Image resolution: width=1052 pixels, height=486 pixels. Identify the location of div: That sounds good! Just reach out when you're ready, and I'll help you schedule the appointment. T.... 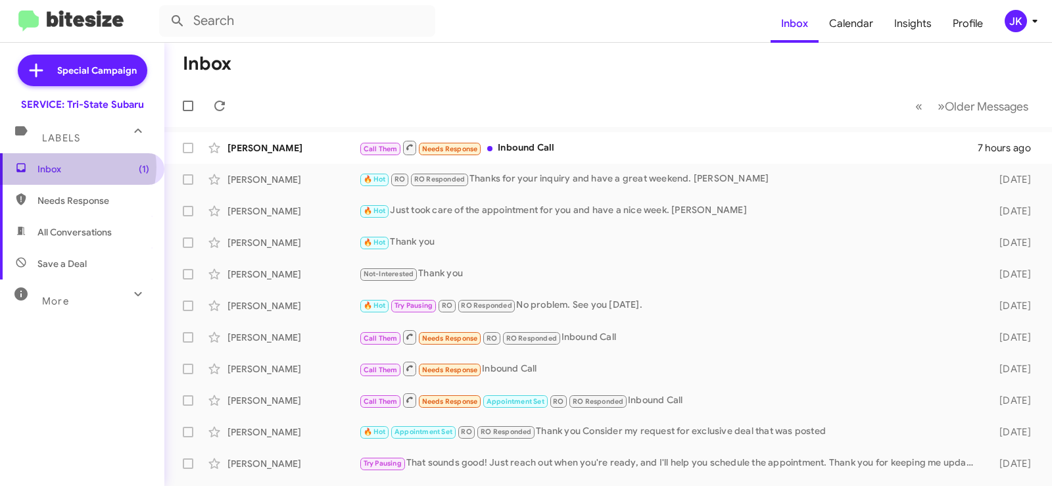
(670, 463).